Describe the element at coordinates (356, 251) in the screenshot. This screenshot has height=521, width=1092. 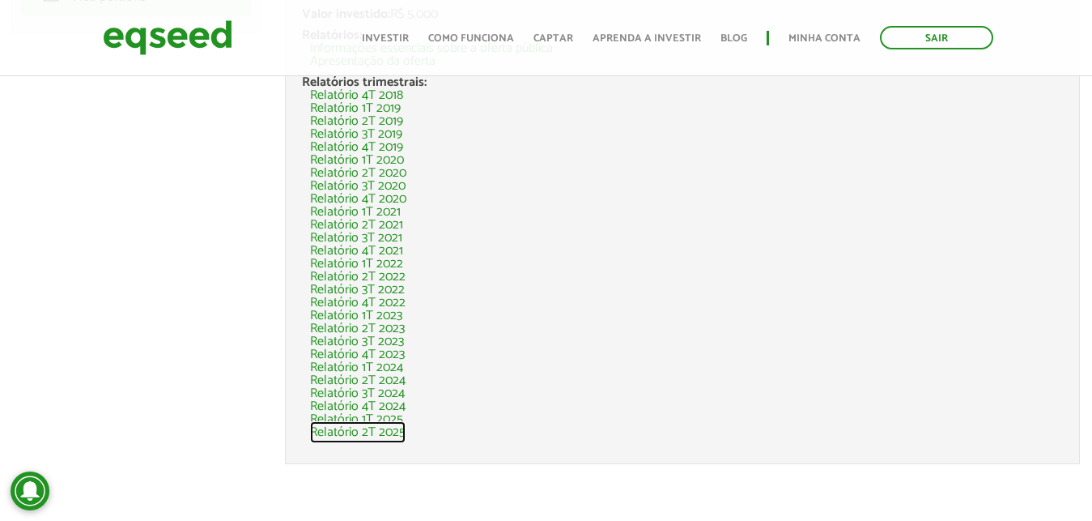
I see `a: Relatório 4T 2021` at that location.